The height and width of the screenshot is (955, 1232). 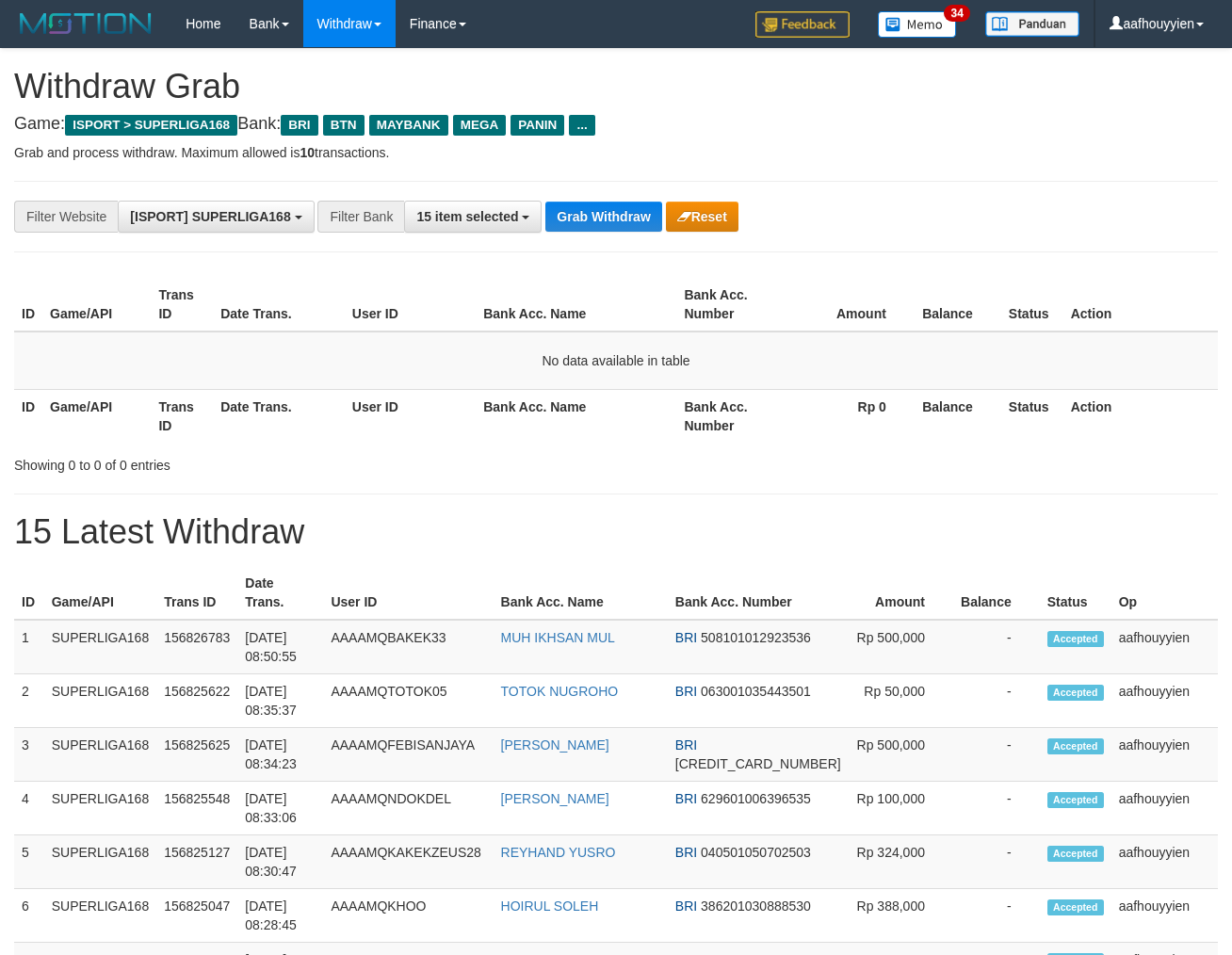 I want to click on td: AAAAMQNDOKDEL, so click(x=407, y=808).